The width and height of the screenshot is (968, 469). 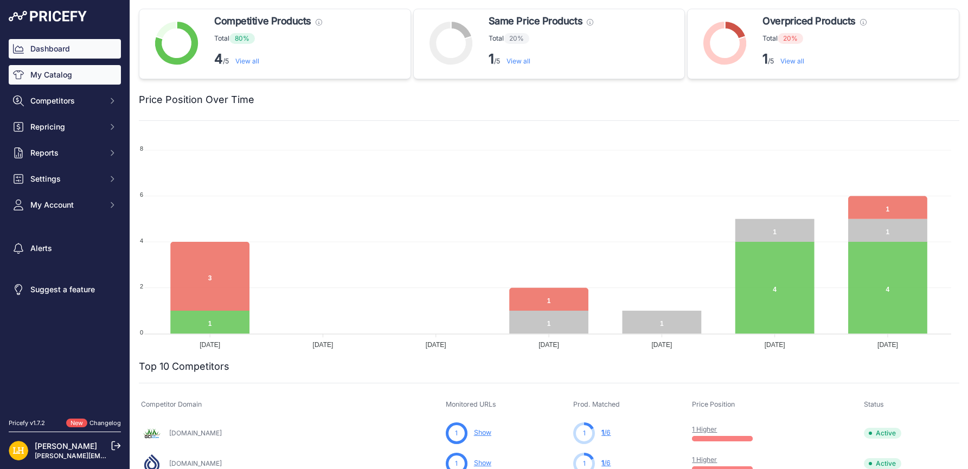 I want to click on span: 80%, so click(x=242, y=39).